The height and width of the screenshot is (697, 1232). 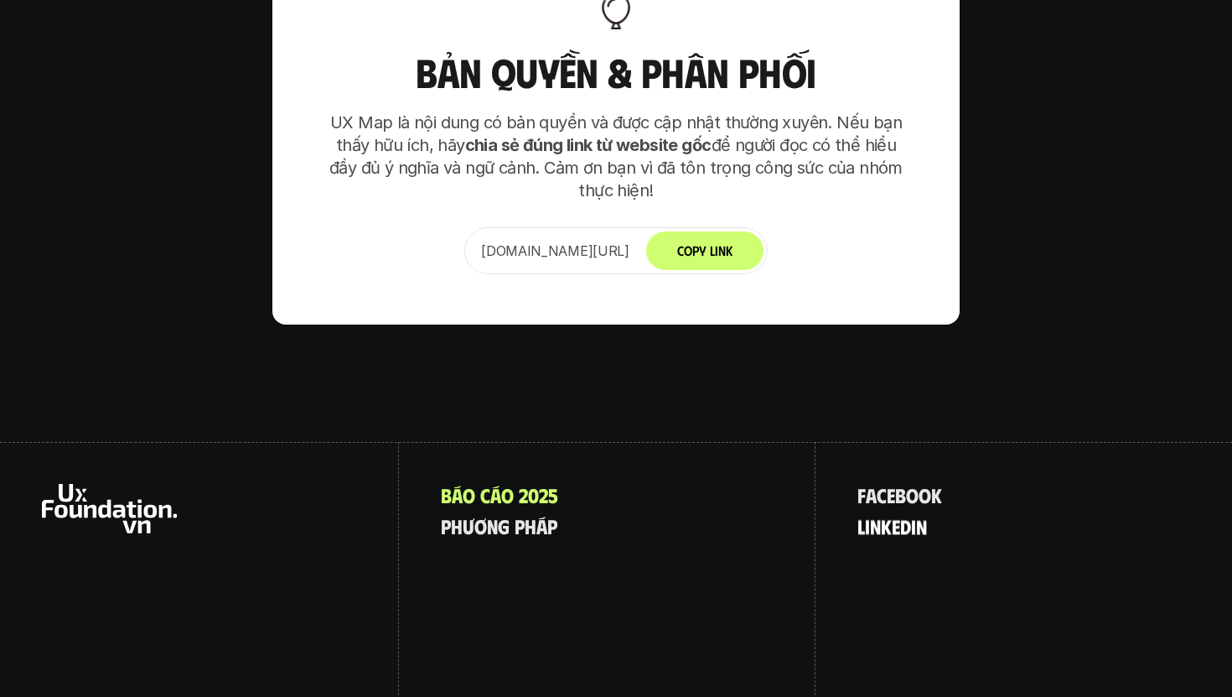 What do you see at coordinates (499, 526) in the screenshot?
I see `a: phươngpháp` at bounding box center [499, 526].